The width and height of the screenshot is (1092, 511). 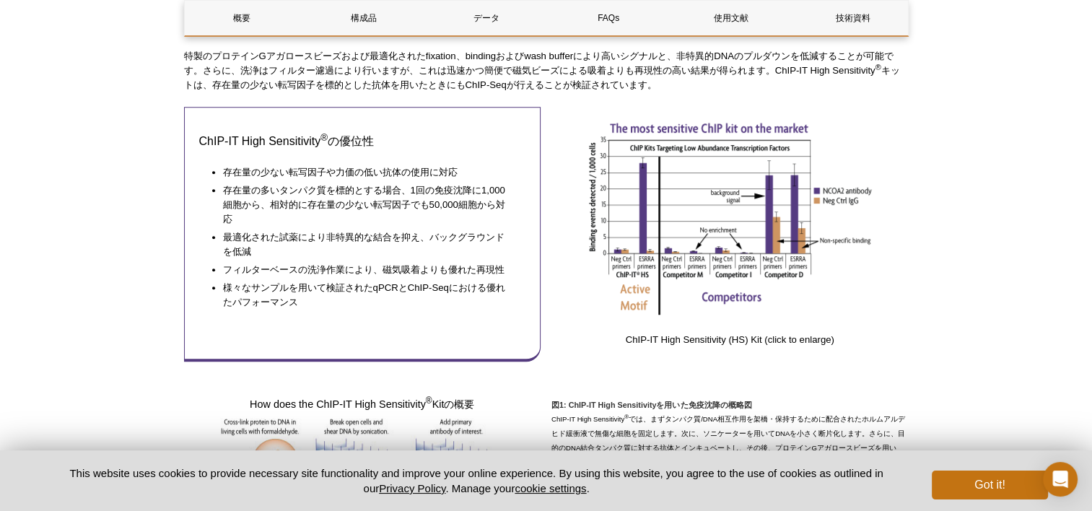 What do you see at coordinates (730, 455) in the screenshot?
I see `p: ChIP-IT High Sensitivity では、まずタンパク質/DNA相互作用を架橋・保持するために配合されたホルムアルデヒド緩衝液で無傷な細胞を固定します。次に、ソニケーターを用いてD...` at bounding box center [730, 455].